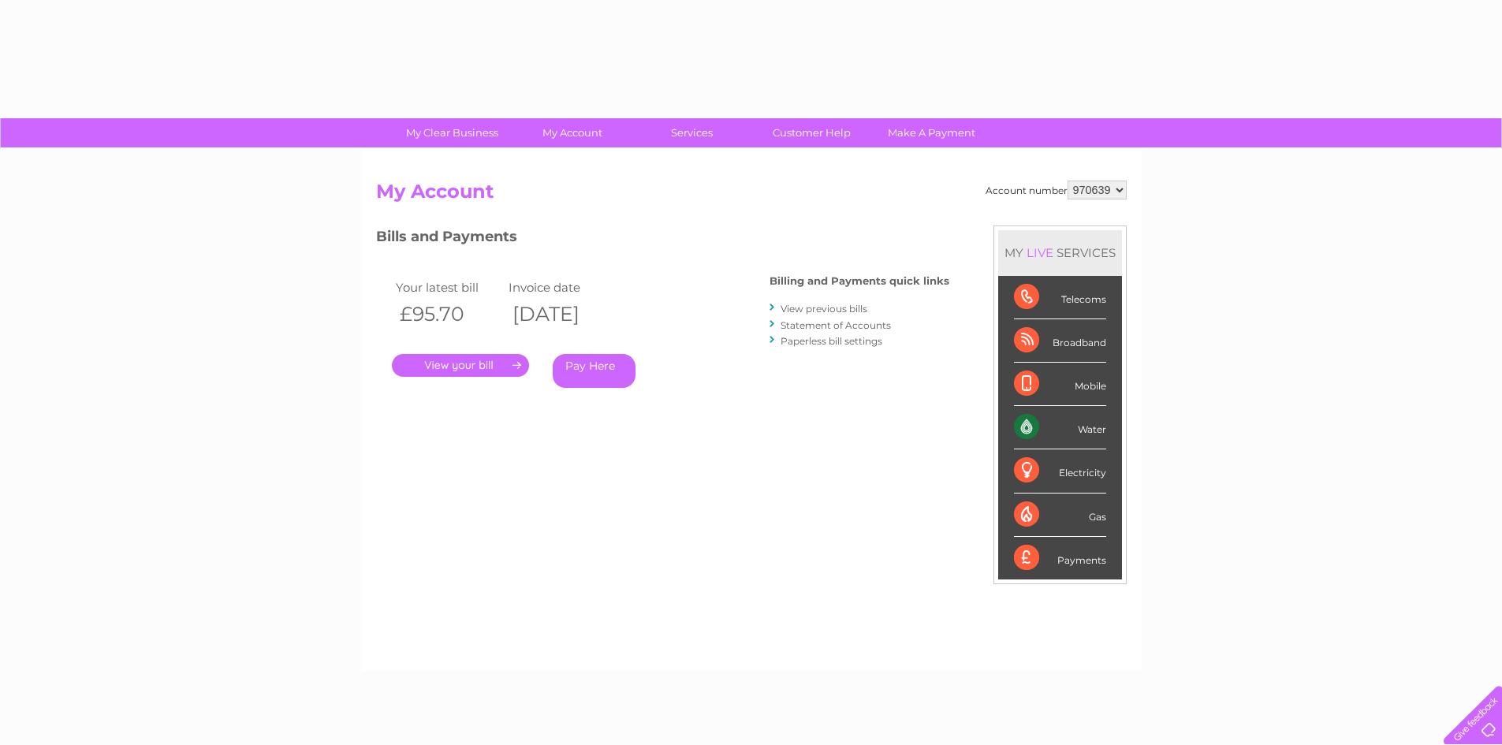 The height and width of the screenshot is (745, 1502). Describe the element at coordinates (1056, 190) in the screenshot. I see `div: Account number` at that location.